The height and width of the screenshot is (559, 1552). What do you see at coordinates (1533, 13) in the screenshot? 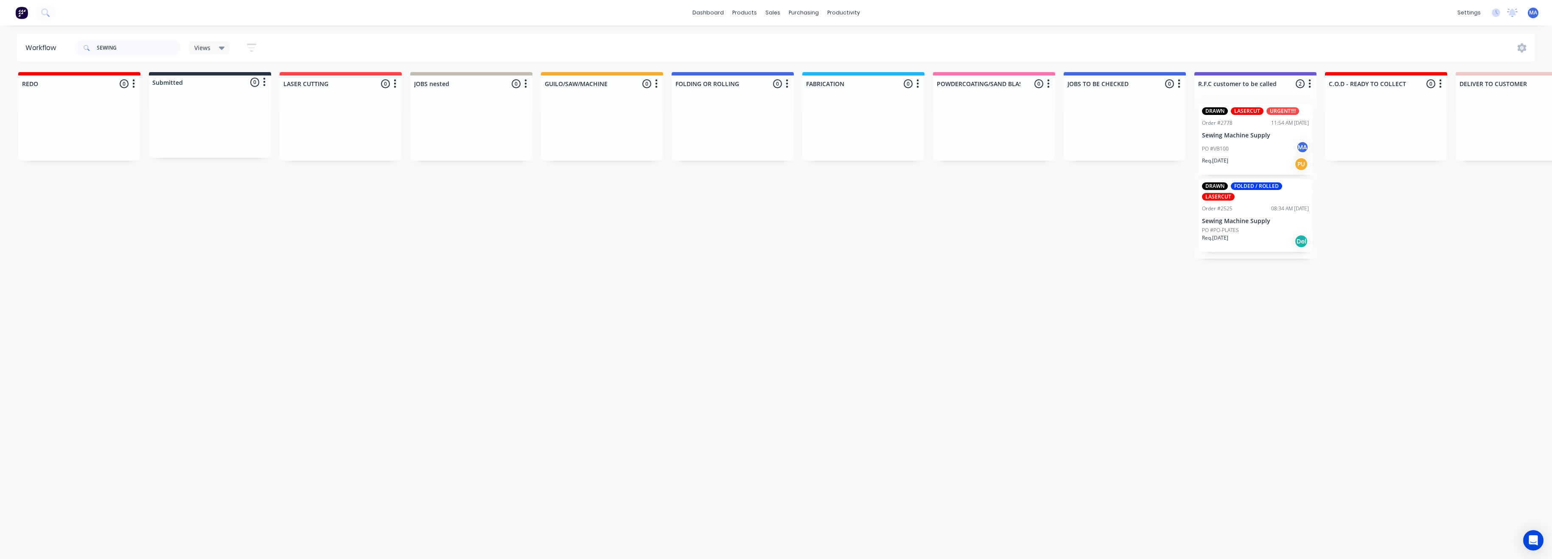
I see `span: MA` at bounding box center [1533, 13].